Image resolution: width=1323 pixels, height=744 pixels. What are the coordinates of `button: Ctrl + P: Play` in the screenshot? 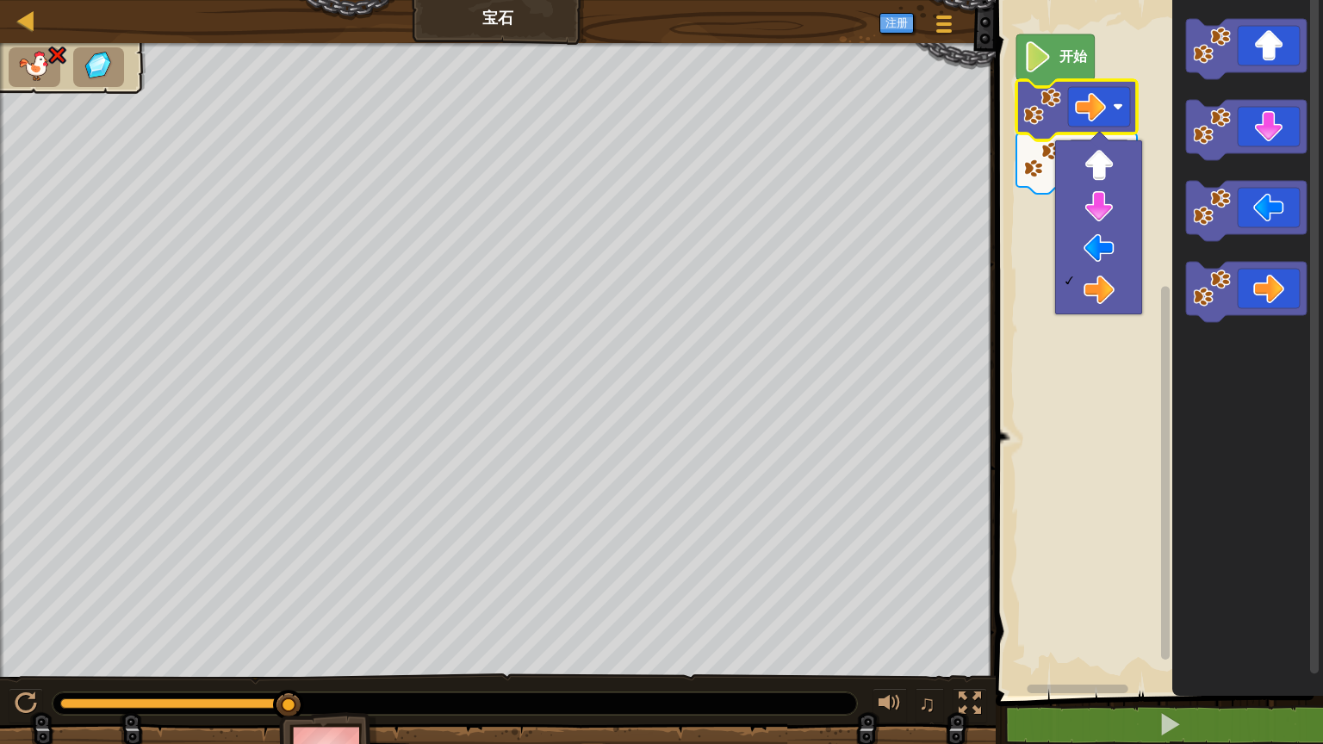 It's located at (26, 706).